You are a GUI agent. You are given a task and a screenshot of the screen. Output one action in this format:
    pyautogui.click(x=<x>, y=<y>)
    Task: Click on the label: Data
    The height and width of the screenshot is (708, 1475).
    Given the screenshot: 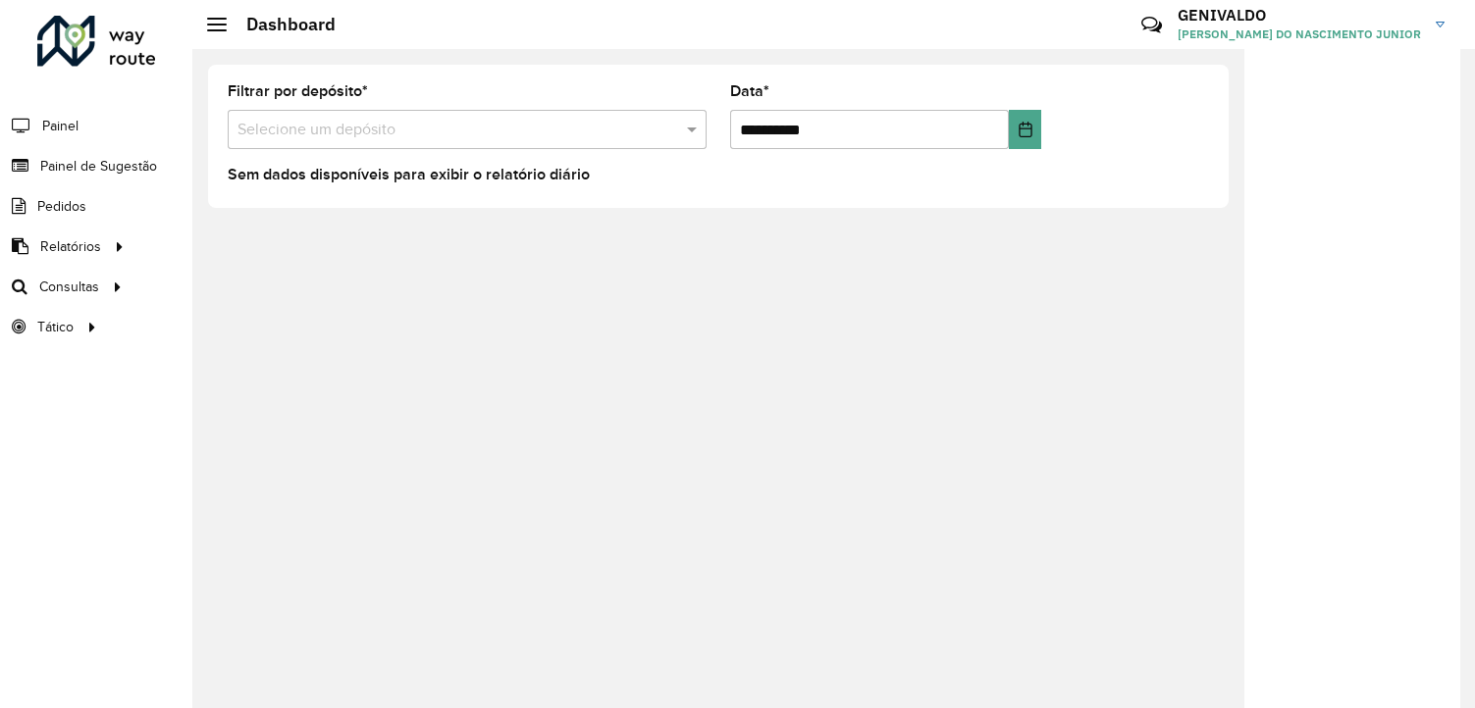 What is the action you would take?
    pyautogui.click(x=750, y=91)
    